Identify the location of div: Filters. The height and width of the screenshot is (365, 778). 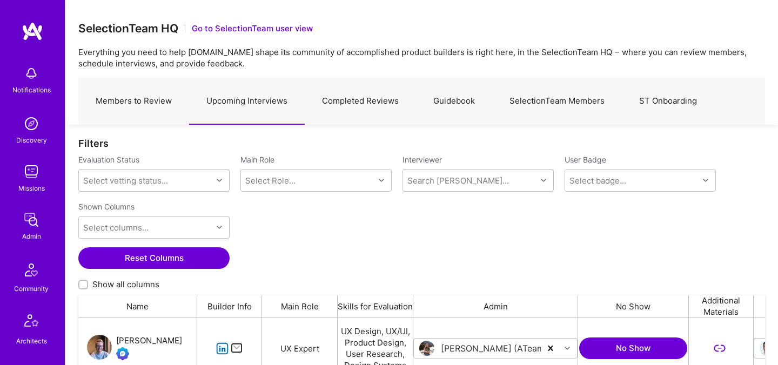
(421, 143).